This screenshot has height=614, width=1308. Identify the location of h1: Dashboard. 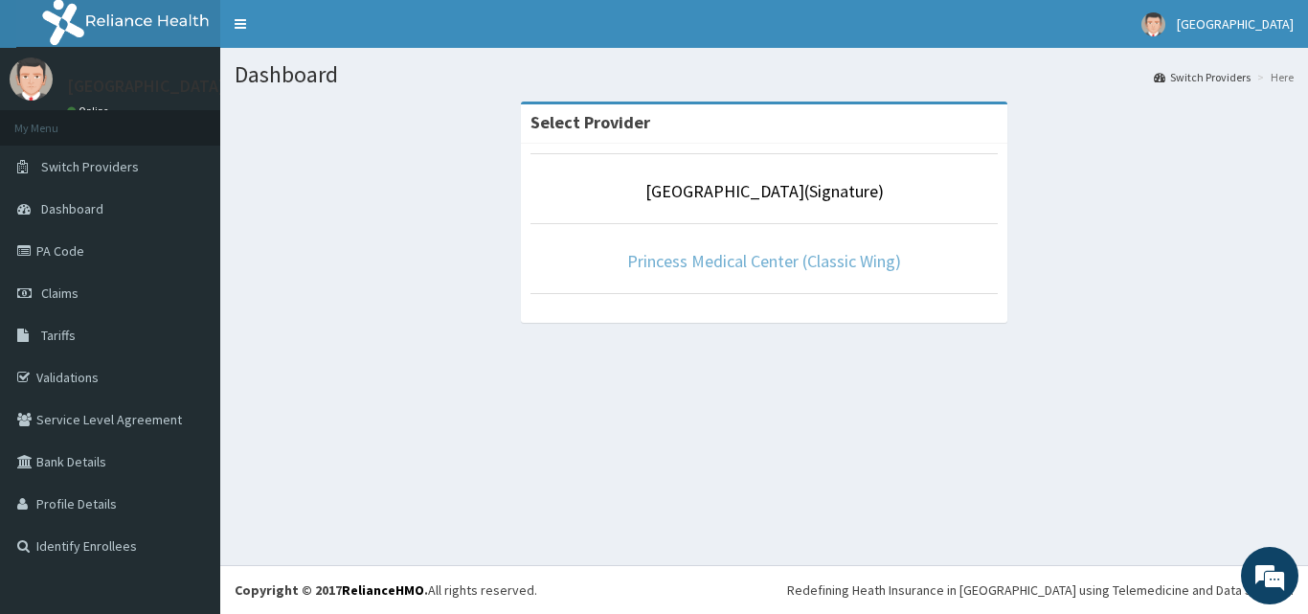
(764, 75).